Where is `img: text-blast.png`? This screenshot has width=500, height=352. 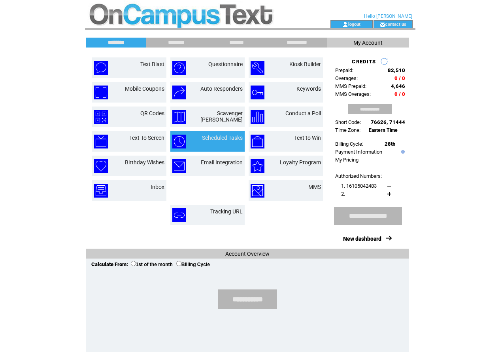
img: text-blast.png is located at coordinates (101, 68).